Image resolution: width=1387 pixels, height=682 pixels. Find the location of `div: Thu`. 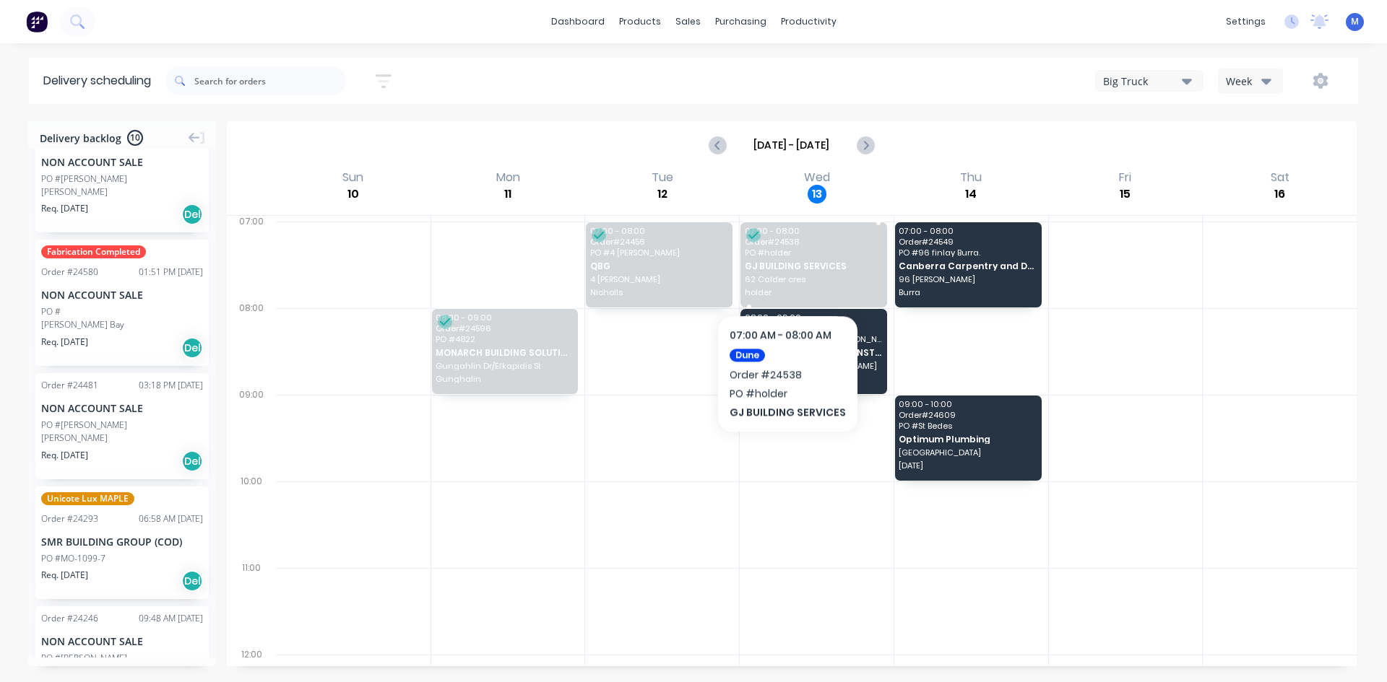

div: Thu is located at coordinates (971, 178).